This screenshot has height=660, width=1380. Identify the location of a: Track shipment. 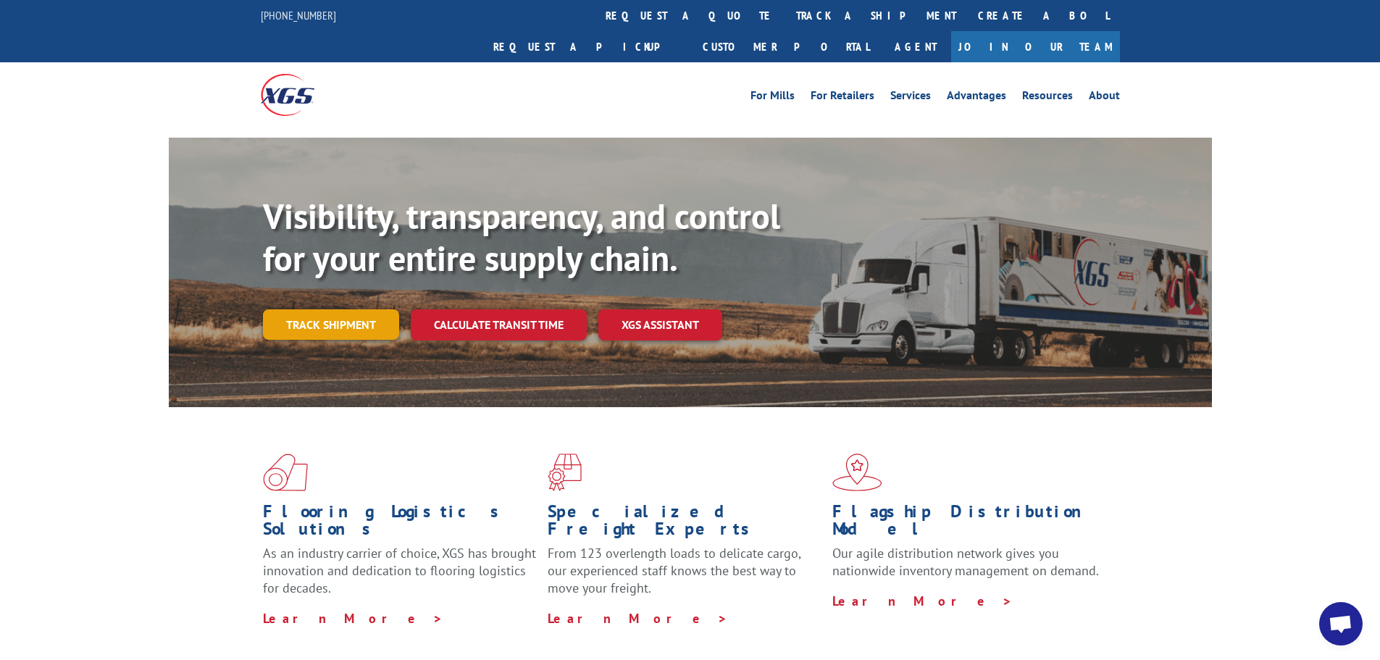
(331, 324).